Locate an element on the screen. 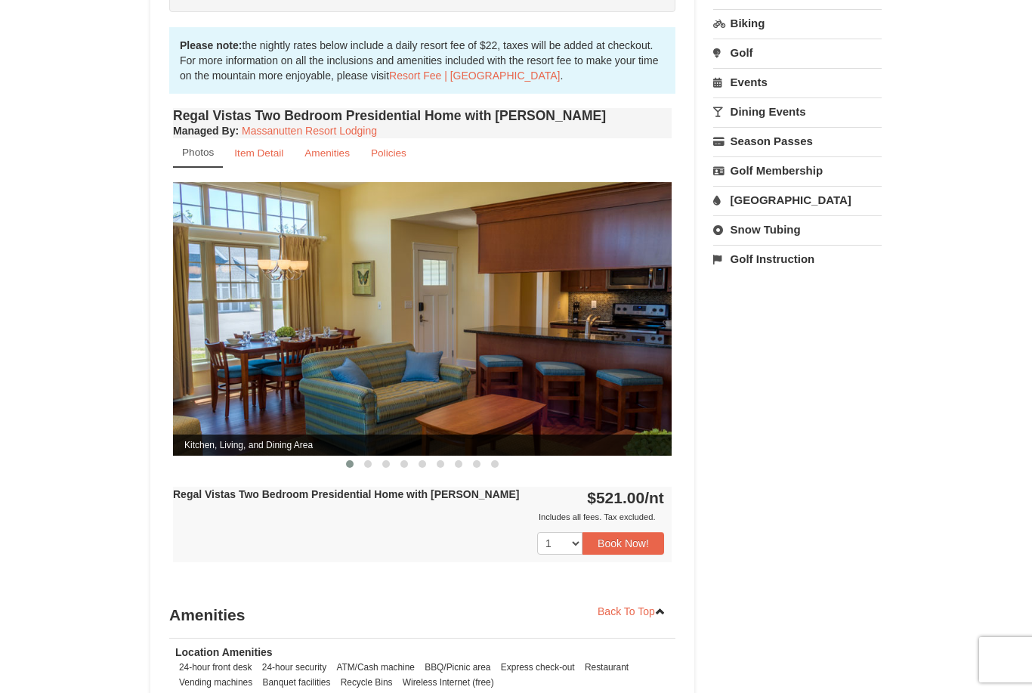 This screenshot has height=693, width=1032. h3: Amenities is located at coordinates (422, 615).